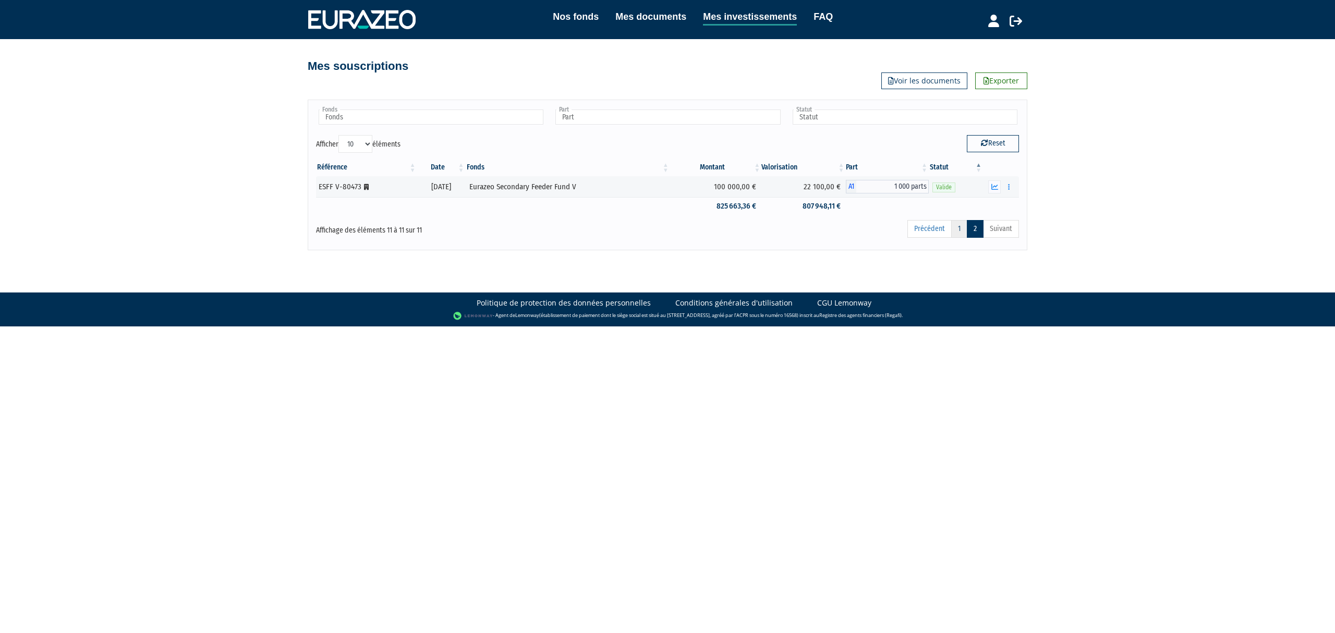 This screenshot has height=633, width=1335. What do you see at coordinates (527, 315) in the screenshot?
I see `a: Lemonway` at bounding box center [527, 315].